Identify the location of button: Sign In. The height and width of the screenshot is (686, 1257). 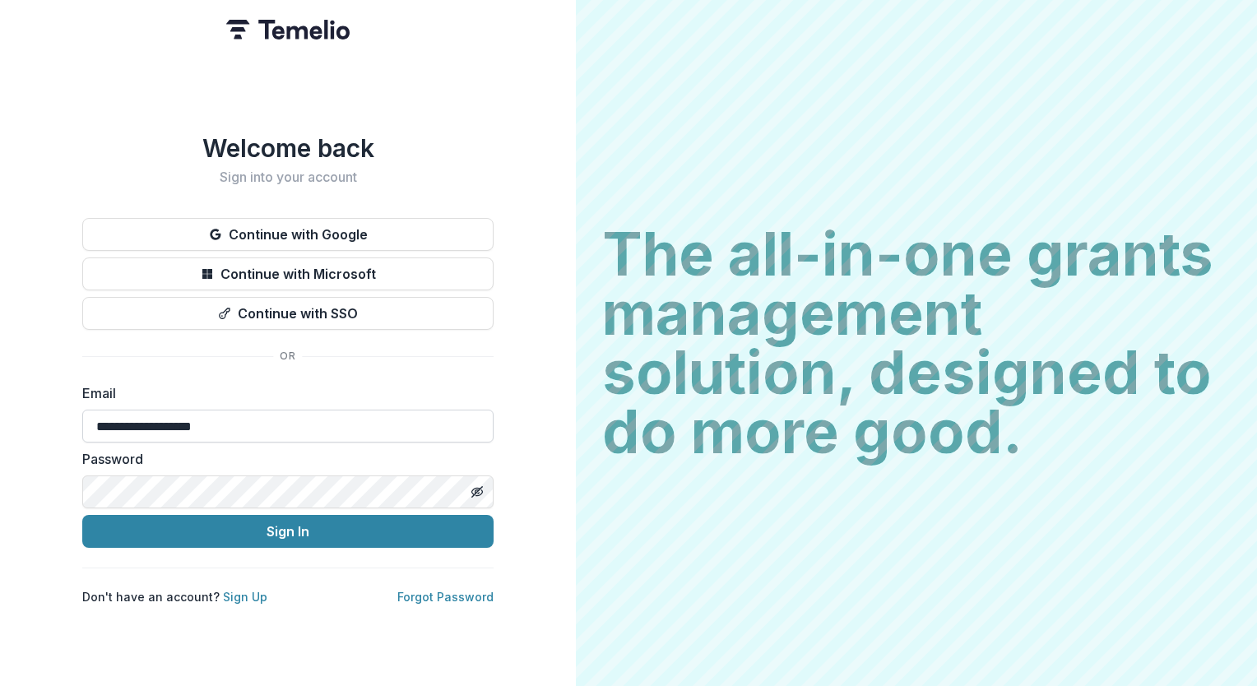
(288, 532).